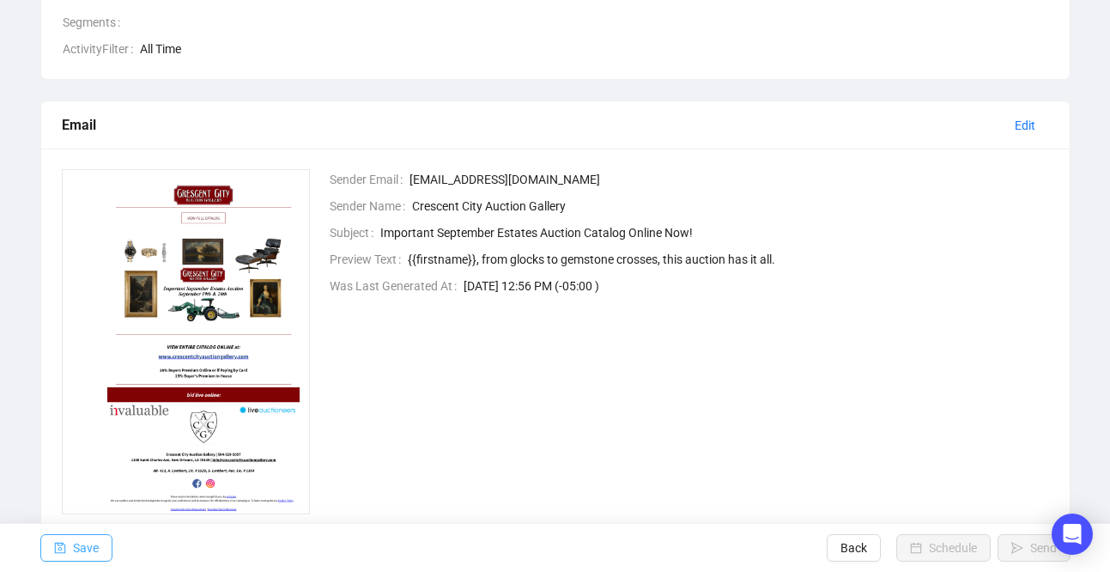 This screenshot has width=1110, height=572. What do you see at coordinates (1025, 125) in the screenshot?
I see `button: Edit` at bounding box center [1025, 125].